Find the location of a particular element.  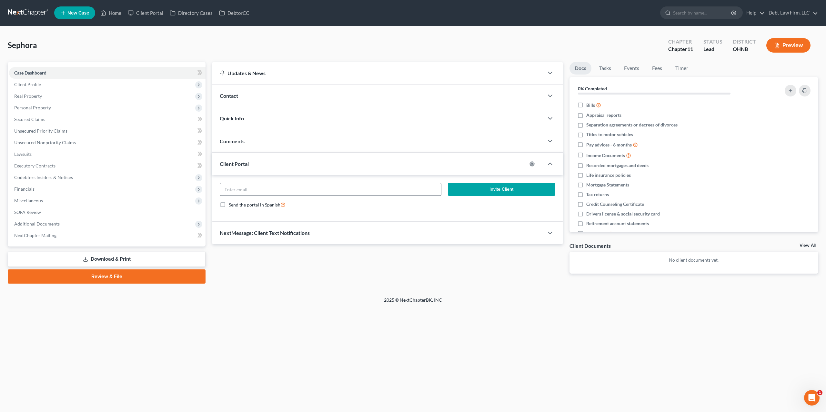

span: New Case is located at coordinates (78, 13).